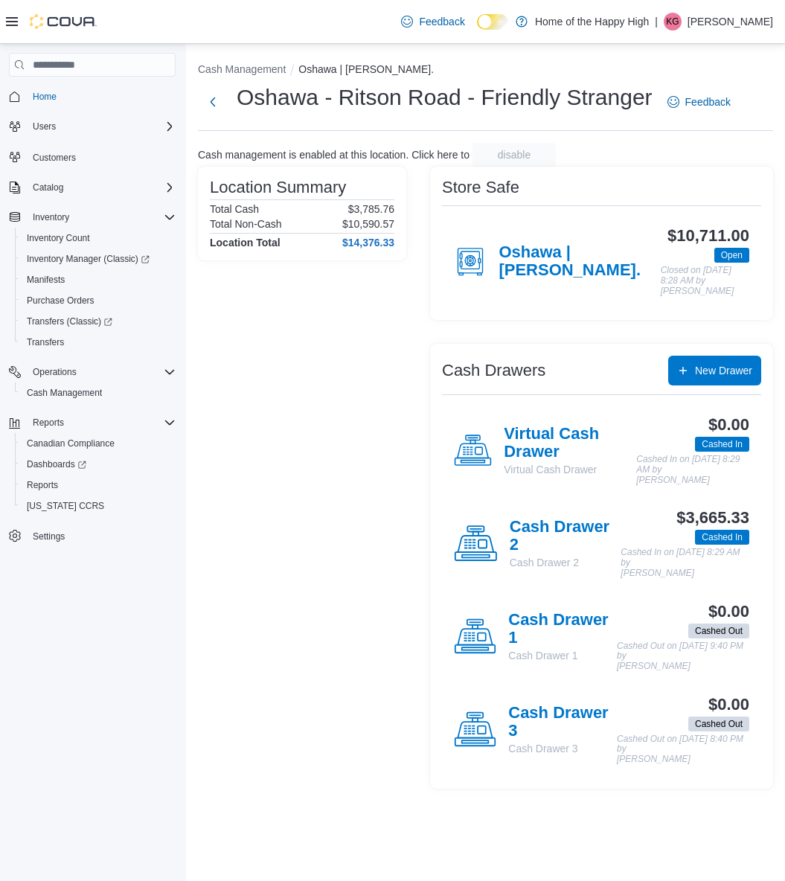 Image resolution: width=785 pixels, height=881 pixels. Describe the element at coordinates (98, 443) in the screenshot. I see `button: Canadian Compliance` at that location.